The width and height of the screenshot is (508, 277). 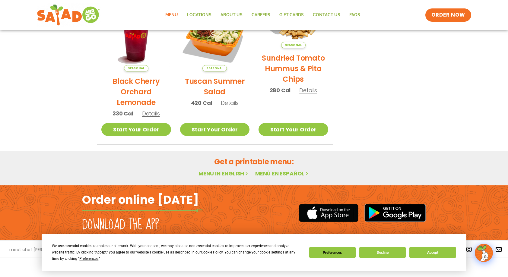 I want to click on span: Preferences, so click(x=89, y=259).